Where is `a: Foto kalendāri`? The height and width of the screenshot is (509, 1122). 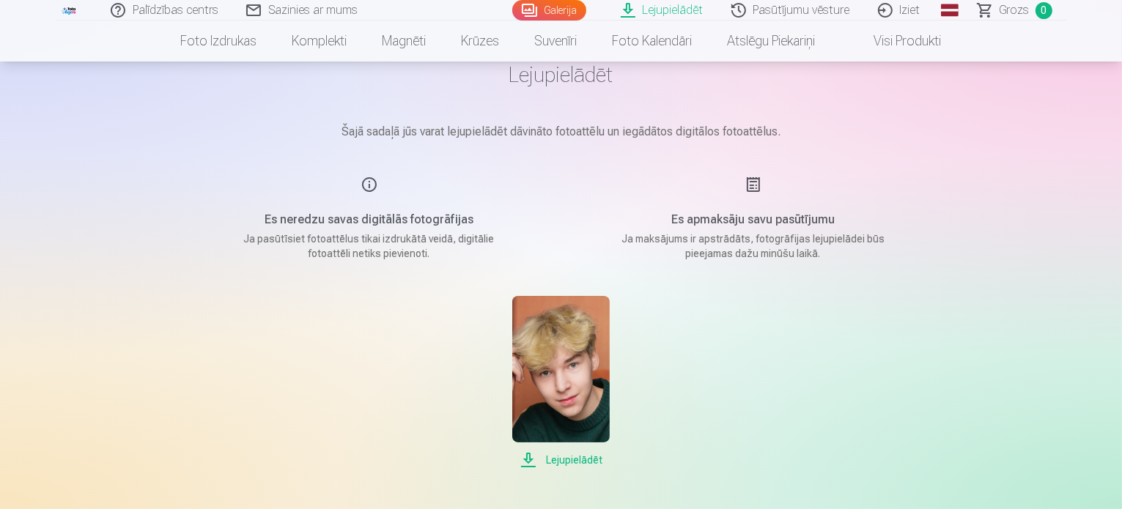 a: Foto kalendāri is located at coordinates (652, 41).